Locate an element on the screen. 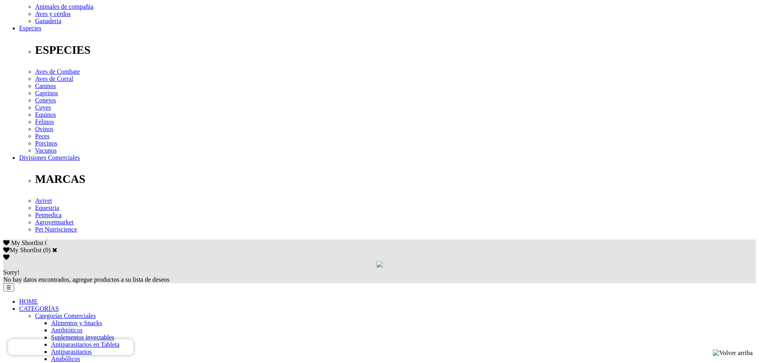  span: Vacunos is located at coordinates (46, 150).